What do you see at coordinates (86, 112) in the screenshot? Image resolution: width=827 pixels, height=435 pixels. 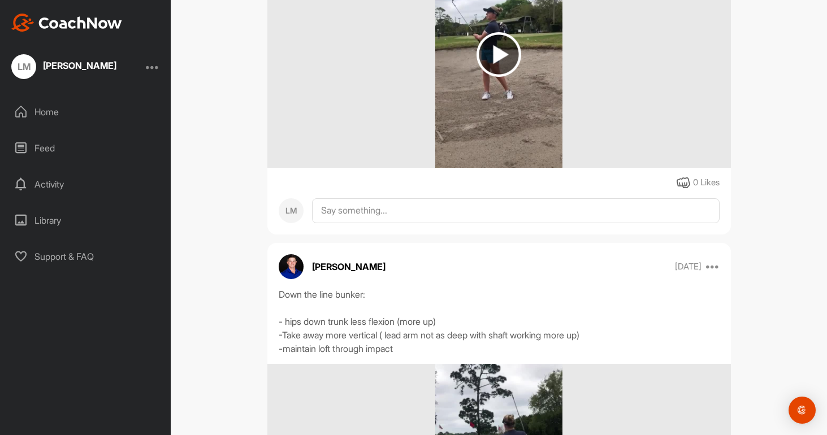 I see `div: Home` at bounding box center [86, 112].